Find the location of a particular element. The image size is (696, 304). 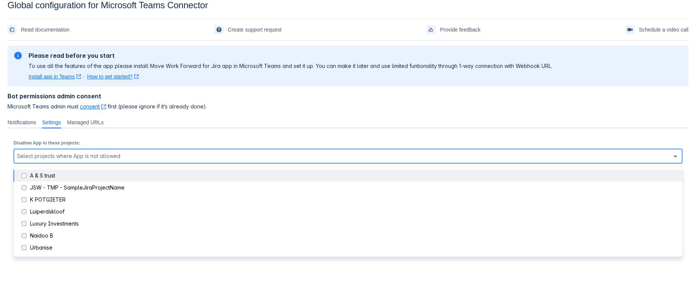

div: A & S trust is located at coordinates (354, 175).